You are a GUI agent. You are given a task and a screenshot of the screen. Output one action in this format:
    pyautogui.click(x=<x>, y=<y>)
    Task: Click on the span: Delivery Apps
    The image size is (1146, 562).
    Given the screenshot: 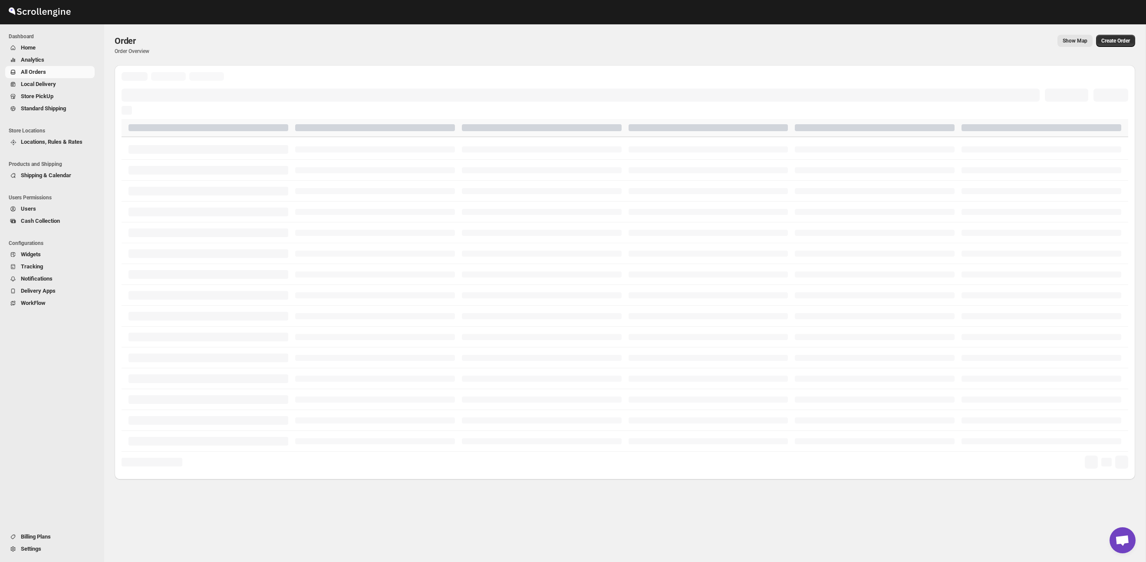 What is the action you would take?
    pyautogui.click(x=38, y=291)
    